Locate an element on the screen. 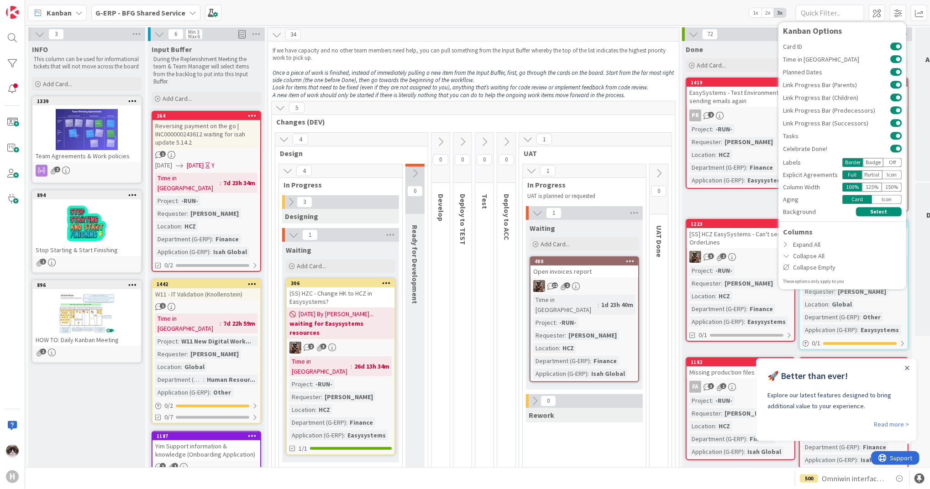 The image size is (930, 489). span: 72 is located at coordinates (710, 34).